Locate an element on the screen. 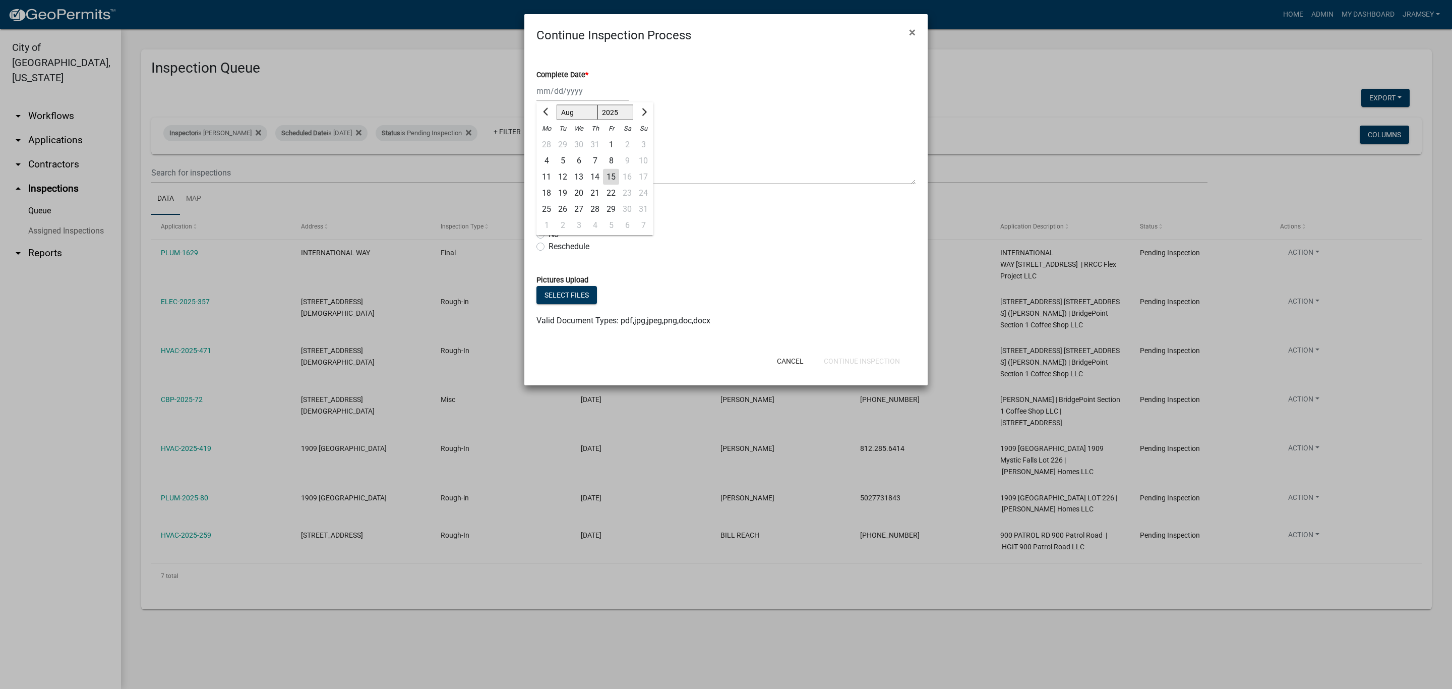 The image size is (1452, 689). div: Tu is located at coordinates (563, 129).